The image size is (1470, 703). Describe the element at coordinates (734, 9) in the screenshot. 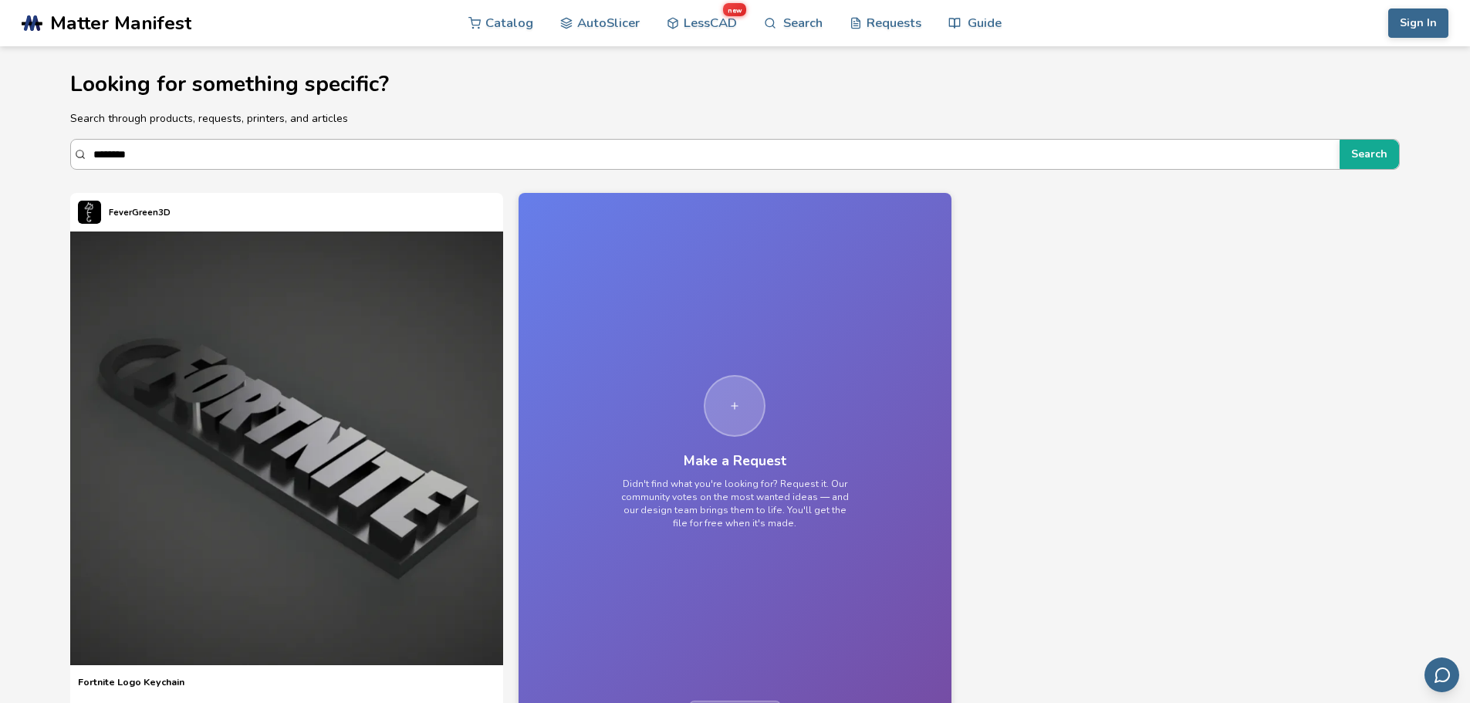

I see `span: new` at that location.